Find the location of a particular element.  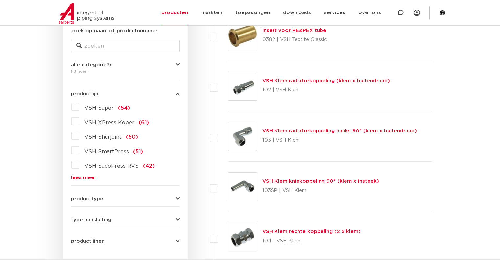

a: Insert voor PB&PEX tube is located at coordinates (294, 30).